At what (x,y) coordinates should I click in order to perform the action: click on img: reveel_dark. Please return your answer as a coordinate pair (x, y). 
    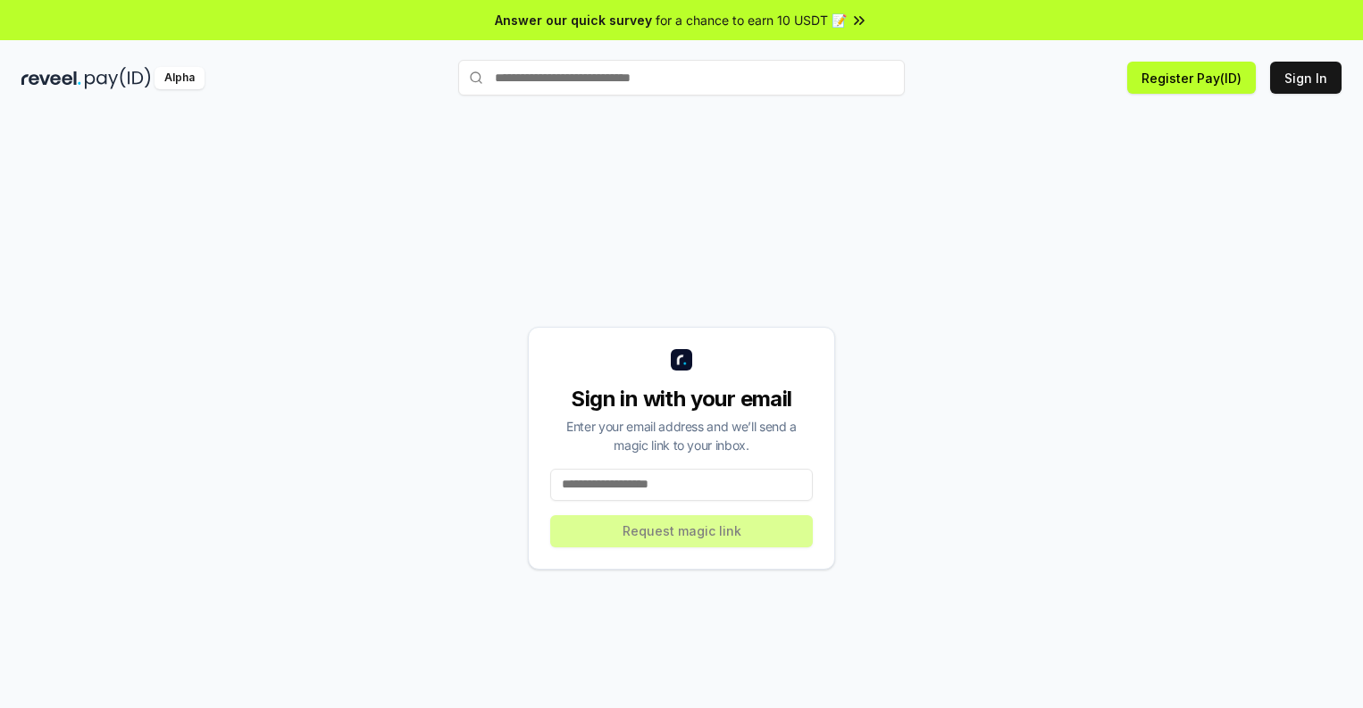
    Looking at the image, I should click on (51, 78).